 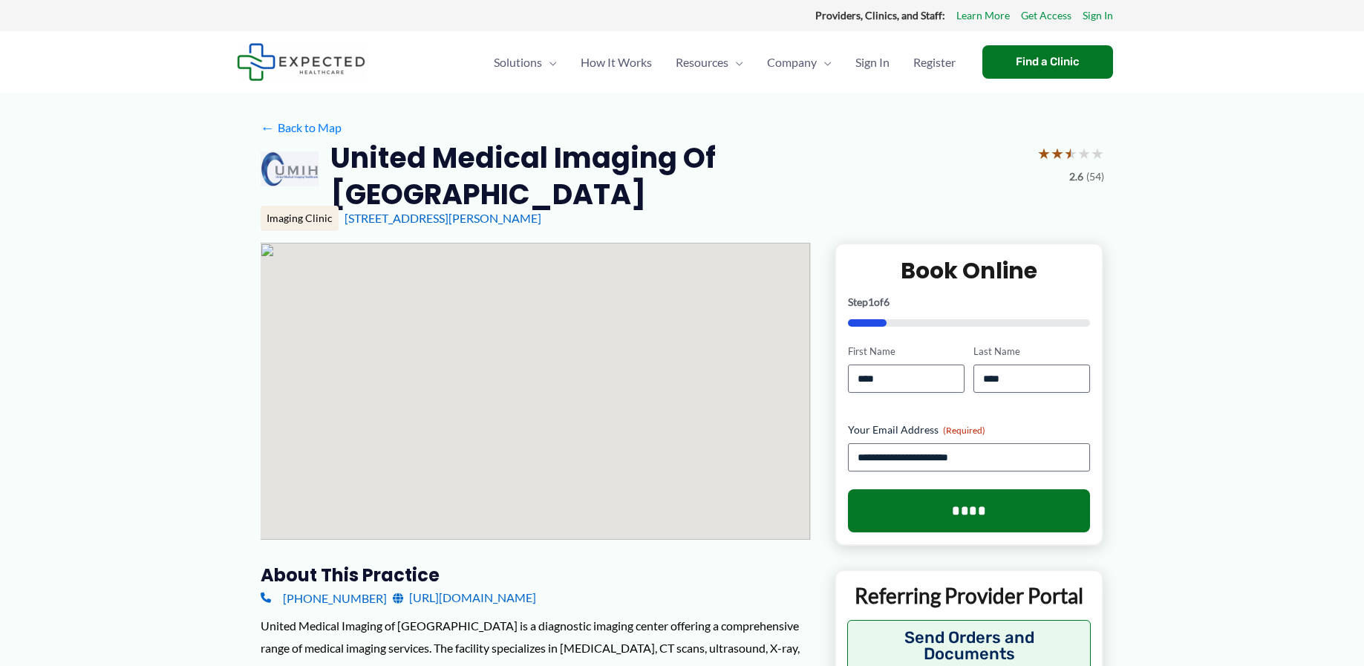 What do you see at coordinates (969, 270) in the screenshot?
I see `h2: Book Online` at bounding box center [969, 270].